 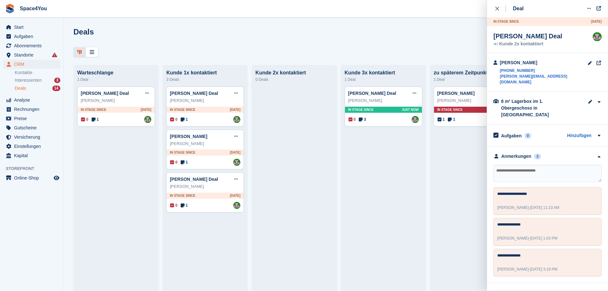 What do you see at coordinates (56, 88) in the screenshot?
I see `div: 14` at bounding box center [56, 88].